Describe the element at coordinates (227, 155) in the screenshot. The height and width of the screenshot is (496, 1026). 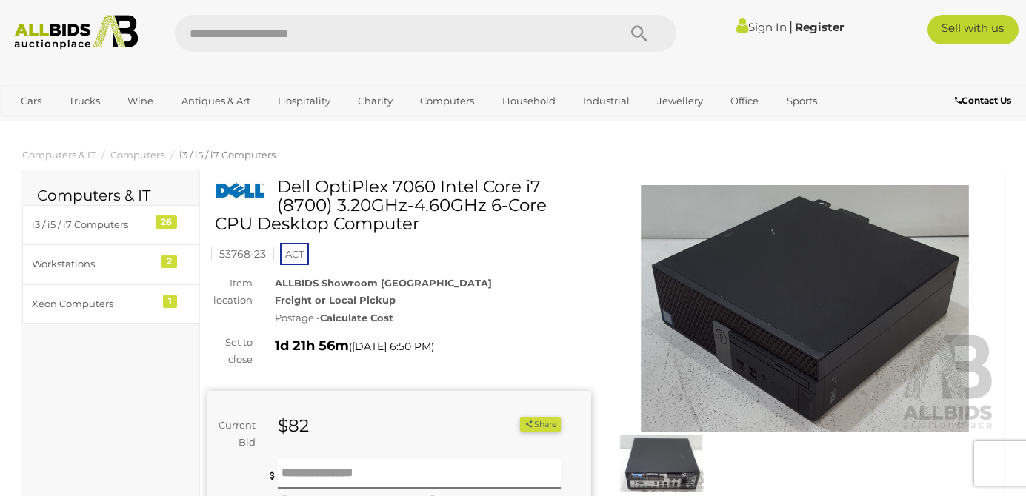
I see `span: i3 / i5 / i7 Computers` at that location.